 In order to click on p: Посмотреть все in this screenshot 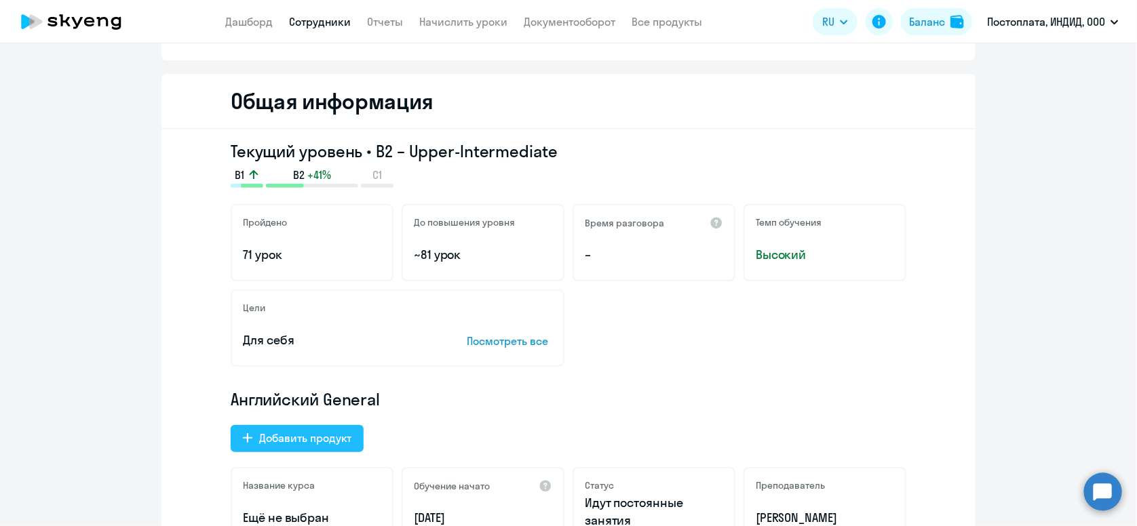, I will do `click(509, 341)`.